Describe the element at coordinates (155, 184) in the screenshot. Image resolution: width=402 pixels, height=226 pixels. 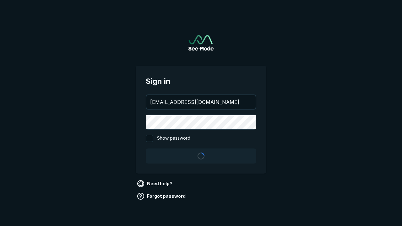
I see `a: Need help?` at that location.